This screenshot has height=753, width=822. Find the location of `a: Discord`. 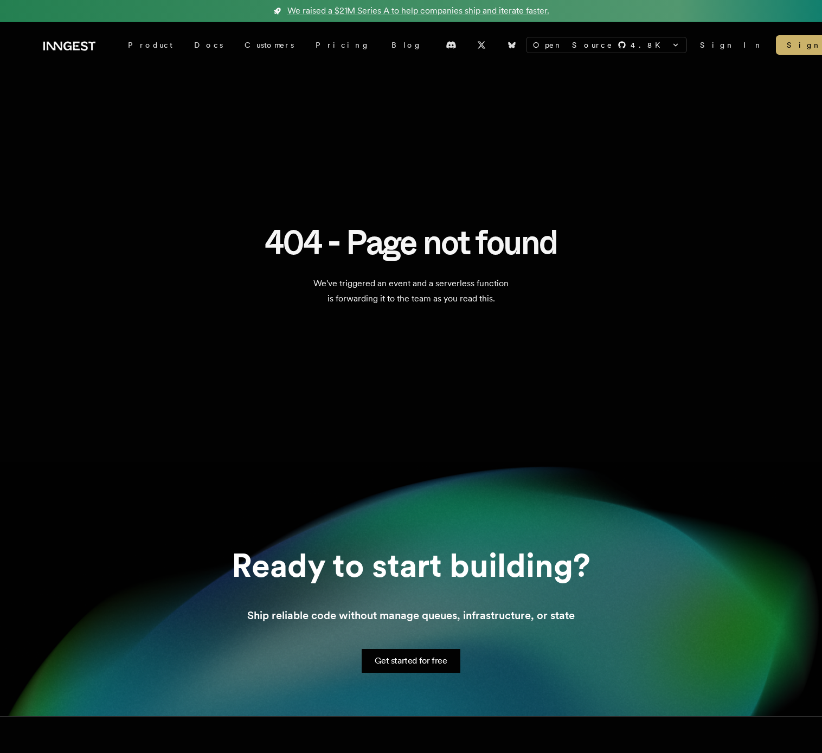

a: Discord is located at coordinates (451, 45).